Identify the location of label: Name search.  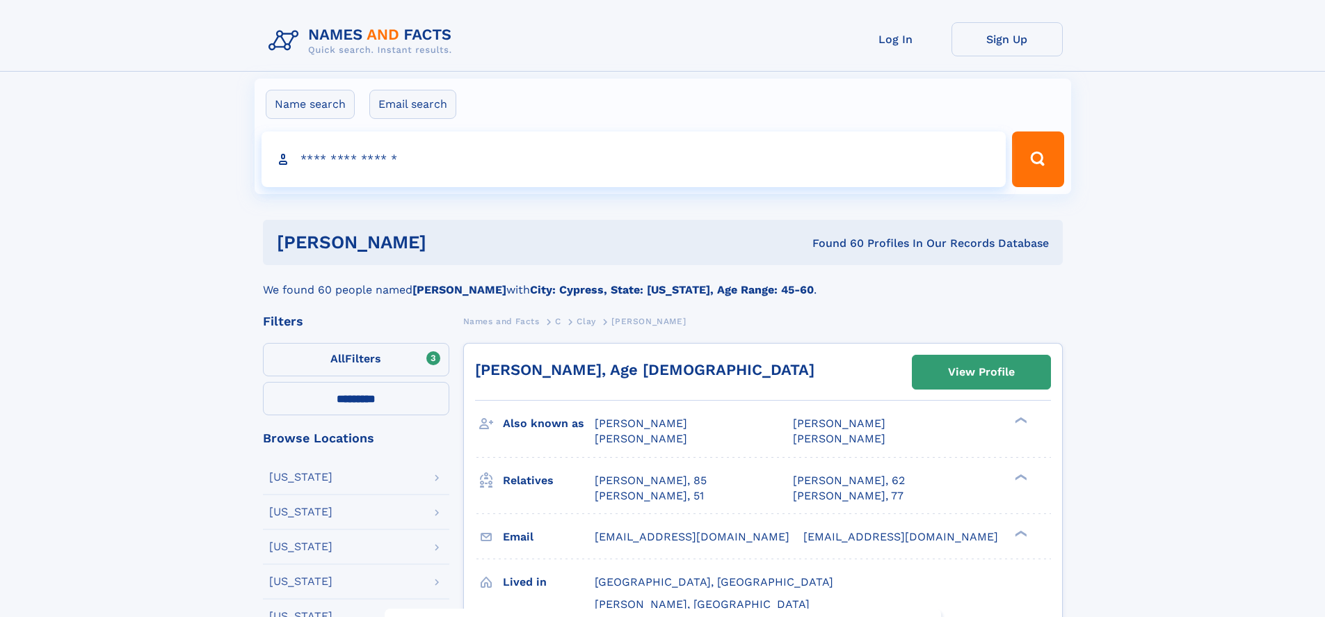
(310, 104).